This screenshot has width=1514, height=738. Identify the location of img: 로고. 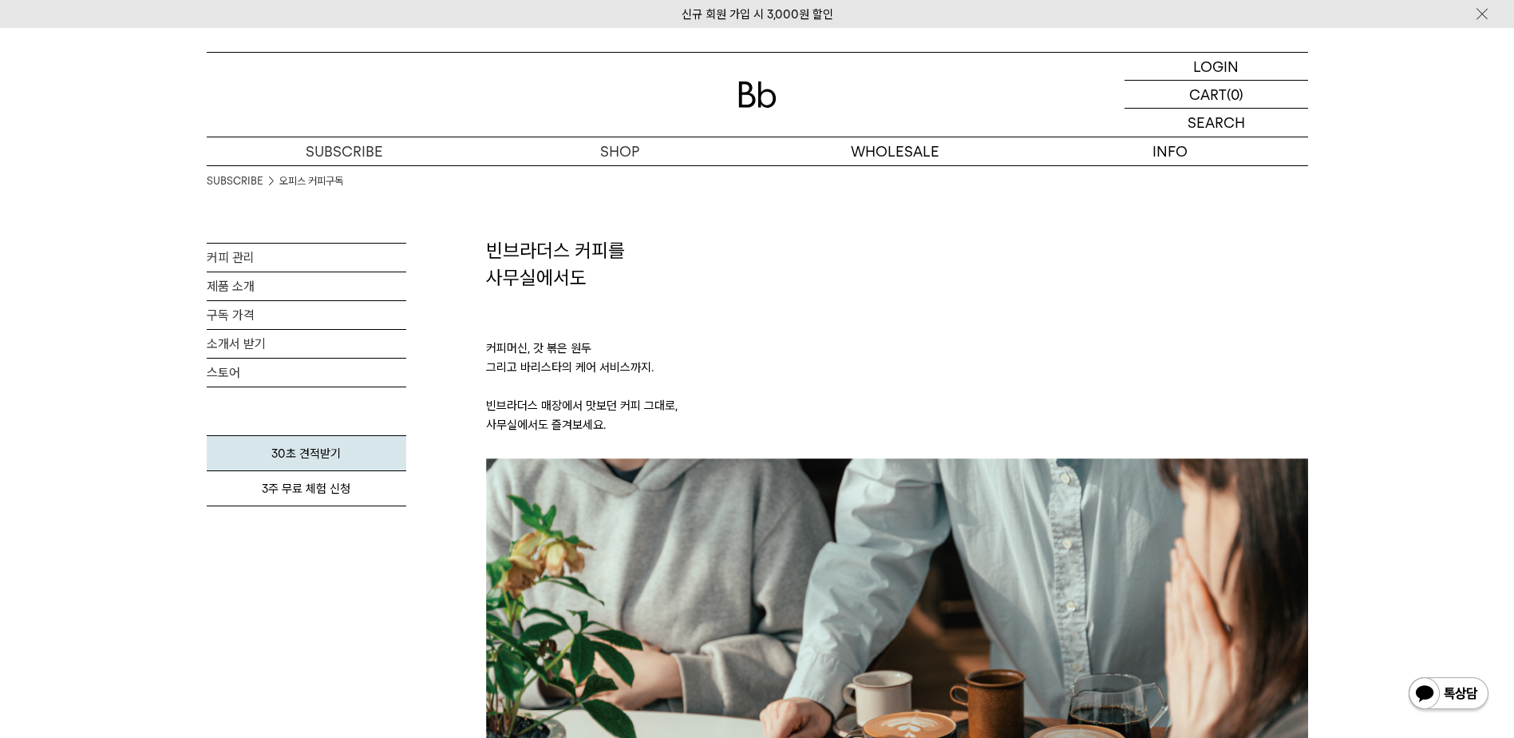
(758, 94).